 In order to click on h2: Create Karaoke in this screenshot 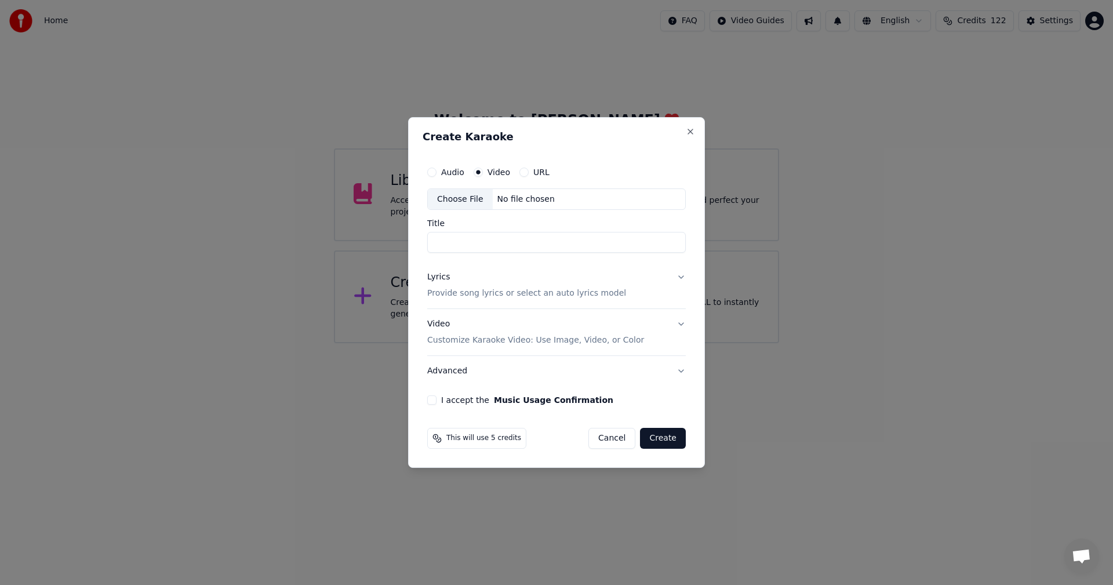, I will do `click(557, 137)`.